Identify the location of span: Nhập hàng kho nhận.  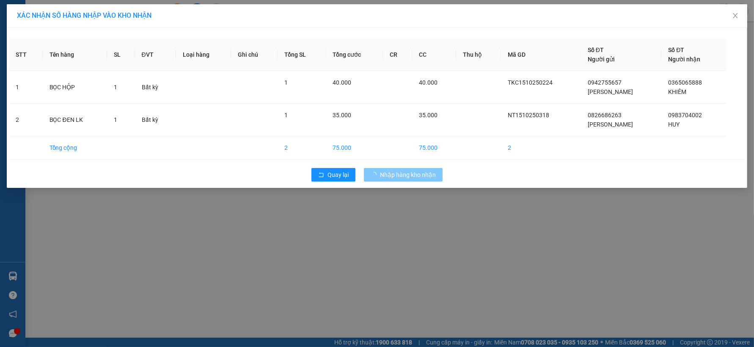
(408, 175).